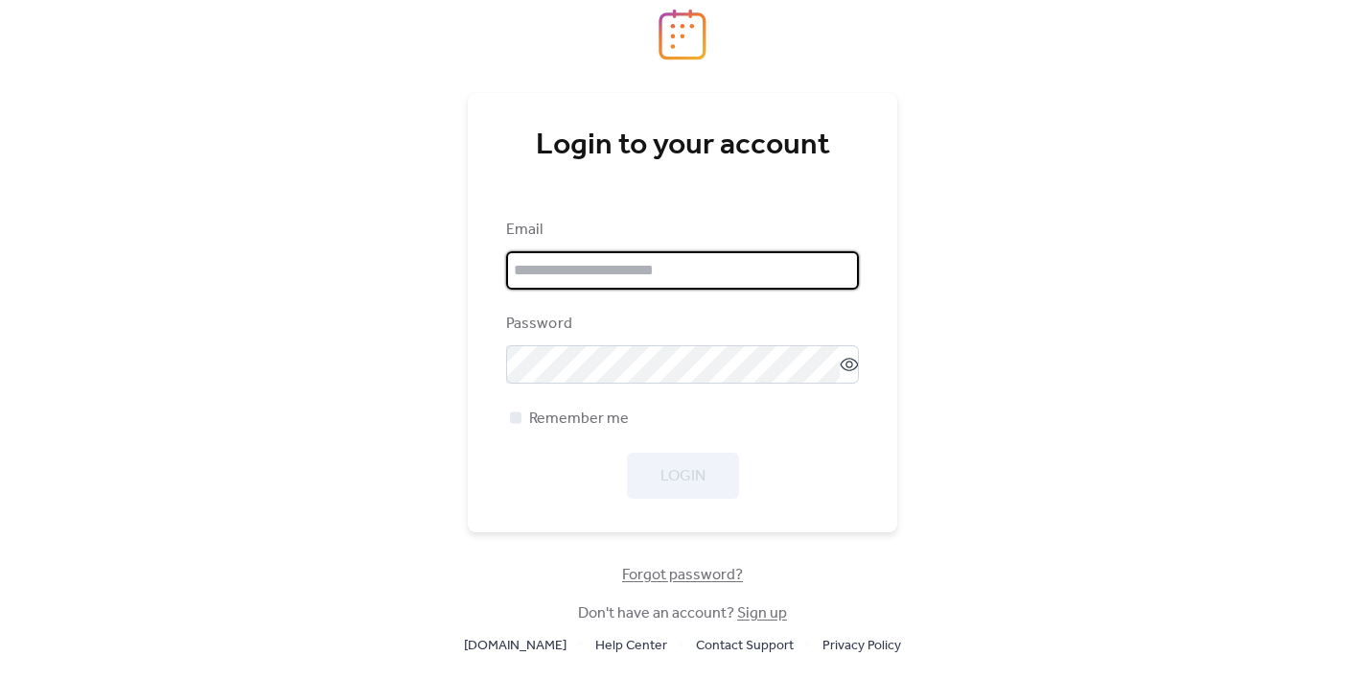 The height and width of the screenshot is (680, 1365). Describe the element at coordinates (681, 324) in the screenshot. I see `div: Password` at that location.